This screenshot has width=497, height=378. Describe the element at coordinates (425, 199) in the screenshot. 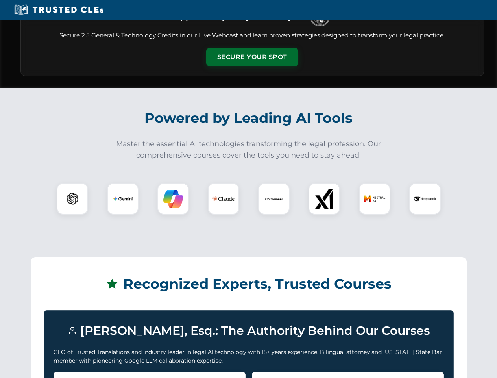

I see `div: DeepSeek` at that location.